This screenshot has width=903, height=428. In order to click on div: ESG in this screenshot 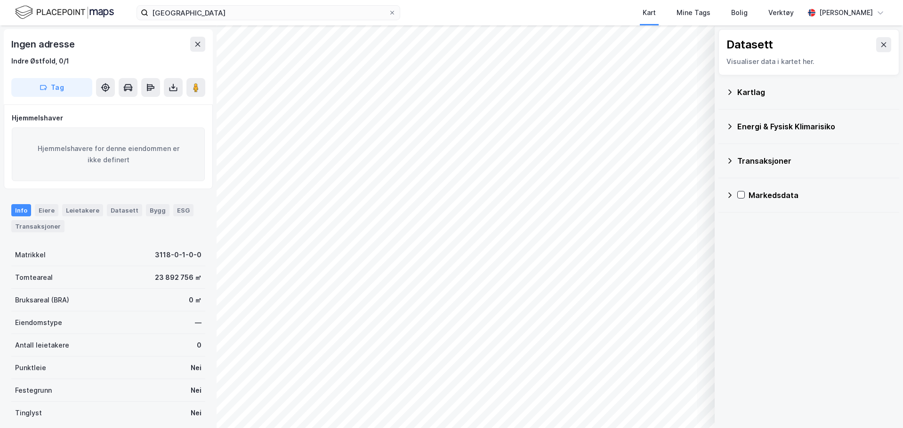, I will do `click(183, 210)`.